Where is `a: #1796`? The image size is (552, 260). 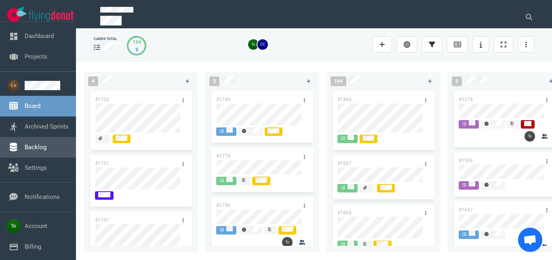 a: #1796 is located at coordinates (223, 205).